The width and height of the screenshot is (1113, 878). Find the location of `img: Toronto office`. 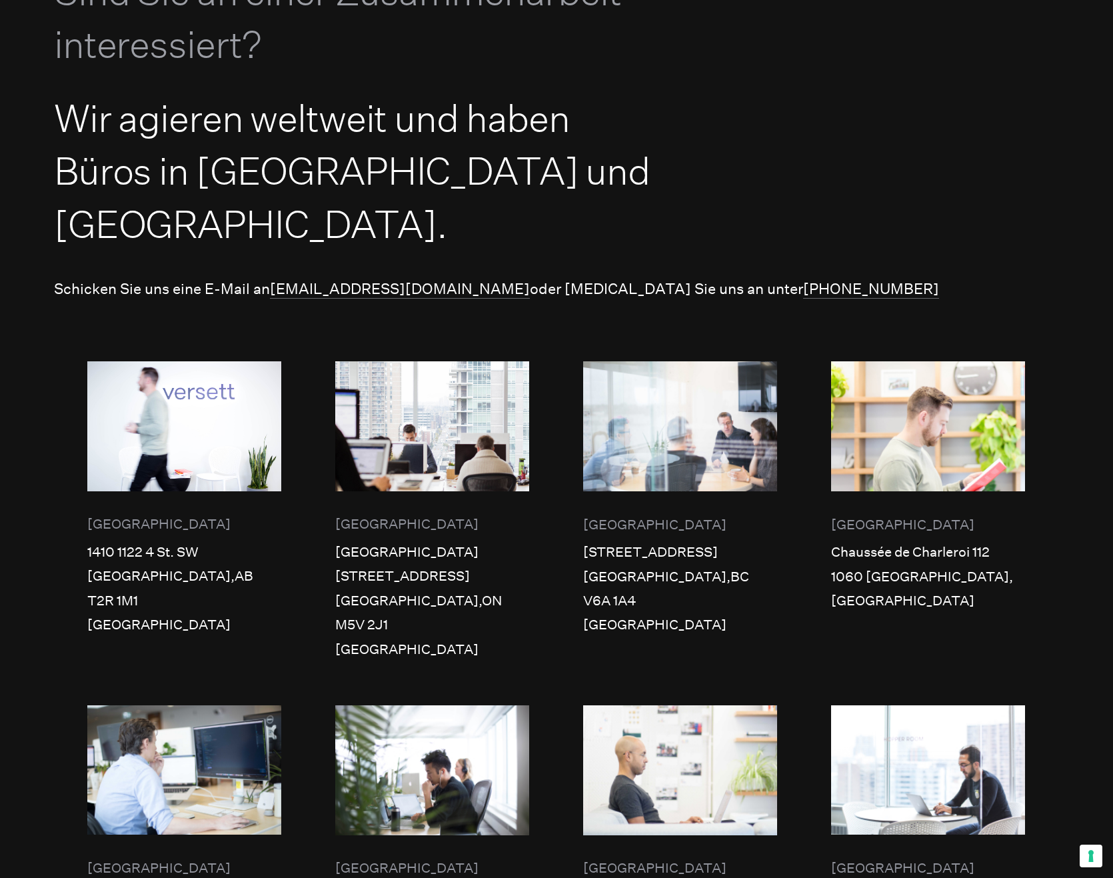

img: Toronto office is located at coordinates (432, 426).